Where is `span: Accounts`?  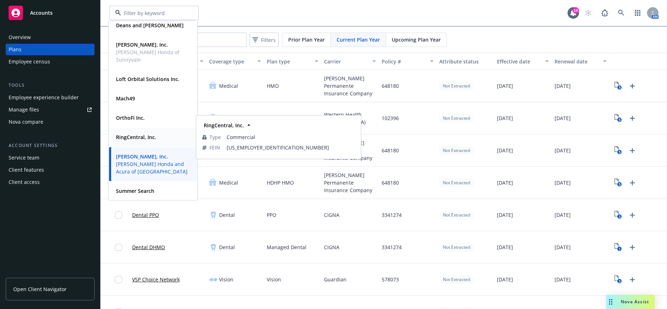
span: Accounts is located at coordinates (41, 13).